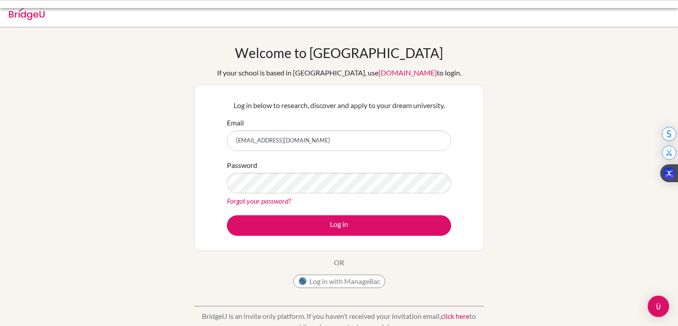 The height and width of the screenshot is (326, 678). I want to click on label: Password, so click(242, 165).